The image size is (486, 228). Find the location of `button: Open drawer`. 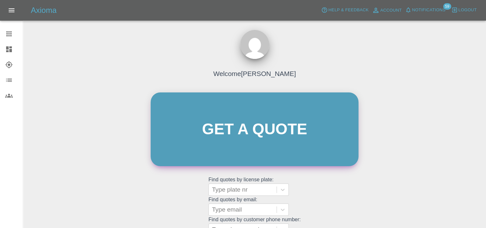

button: Open drawer is located at coordinates (12, 10).